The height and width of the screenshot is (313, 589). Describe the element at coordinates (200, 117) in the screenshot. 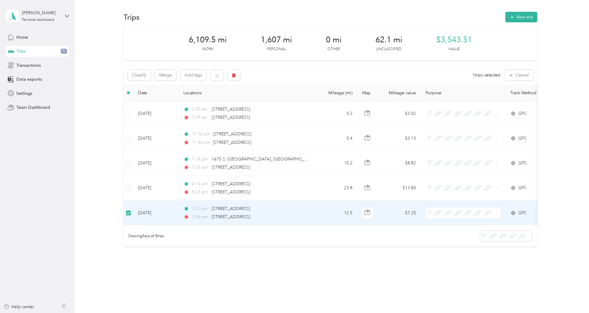

I see `span: 2:39 am` at that location.